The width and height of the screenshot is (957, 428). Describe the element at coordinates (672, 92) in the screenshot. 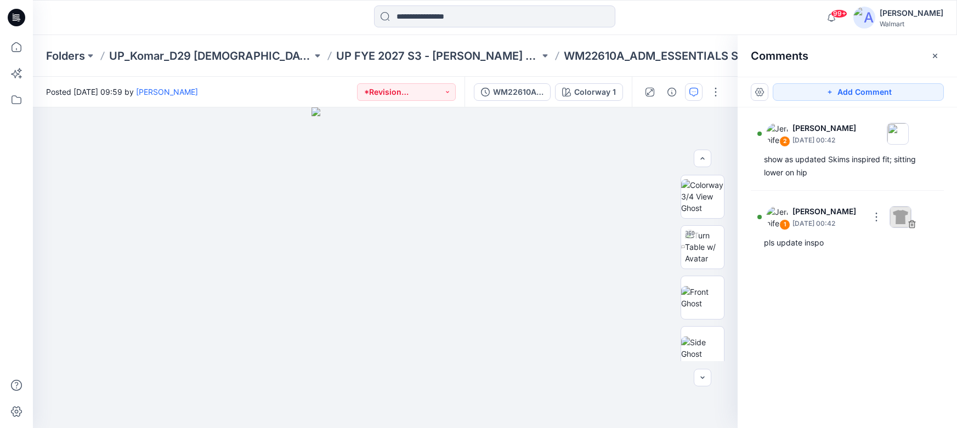

I see `button: Details` at that location.